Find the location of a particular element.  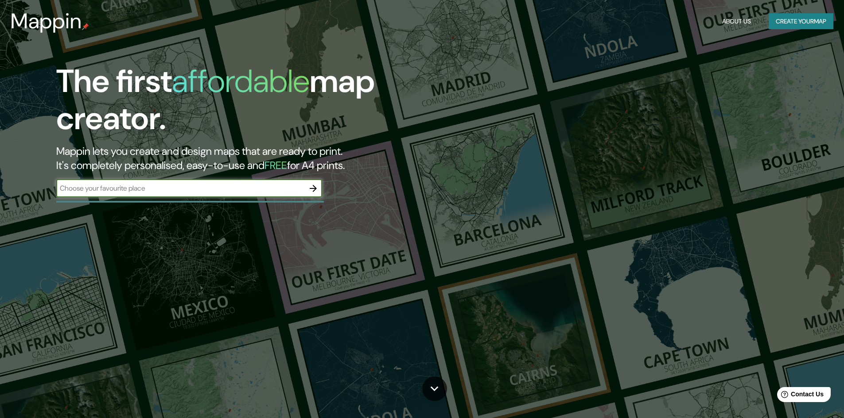

button: About Us is located at coordinates (736, 21).